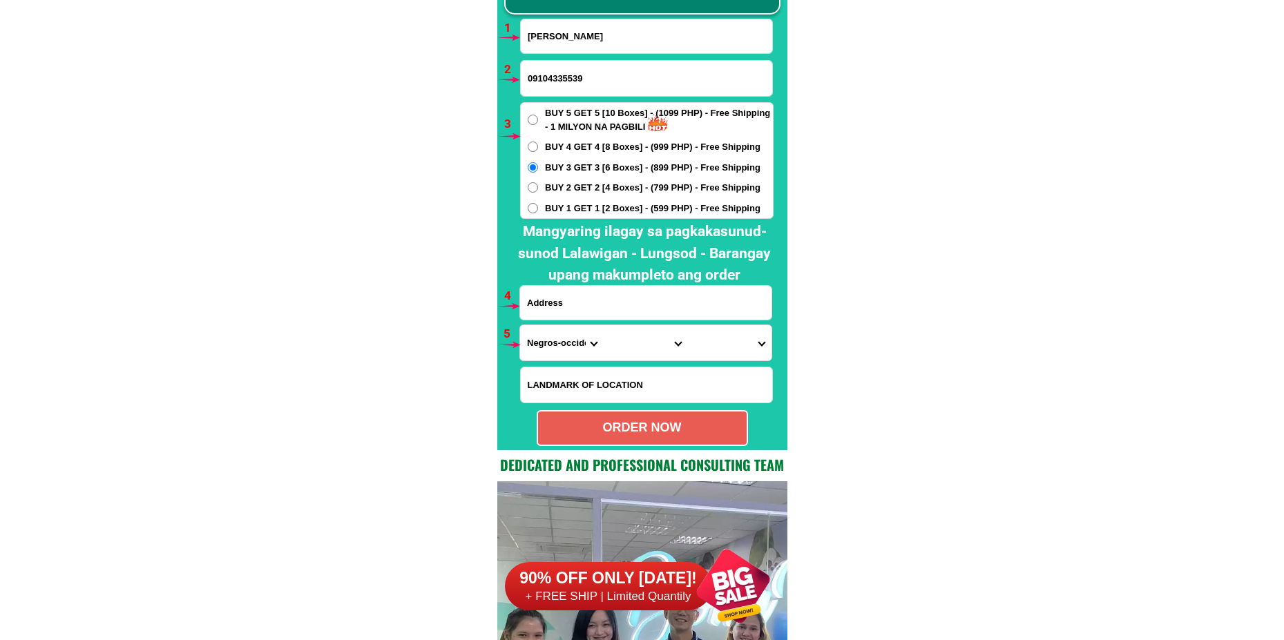 The height and width of the screenshot is (640, 1284). Describe the element at coordinates (532, 167) in the screenshot. I see `input: BUY 3 GET 3 [6 Boxes] - (899 PHP) - Free Shipping` at that location.